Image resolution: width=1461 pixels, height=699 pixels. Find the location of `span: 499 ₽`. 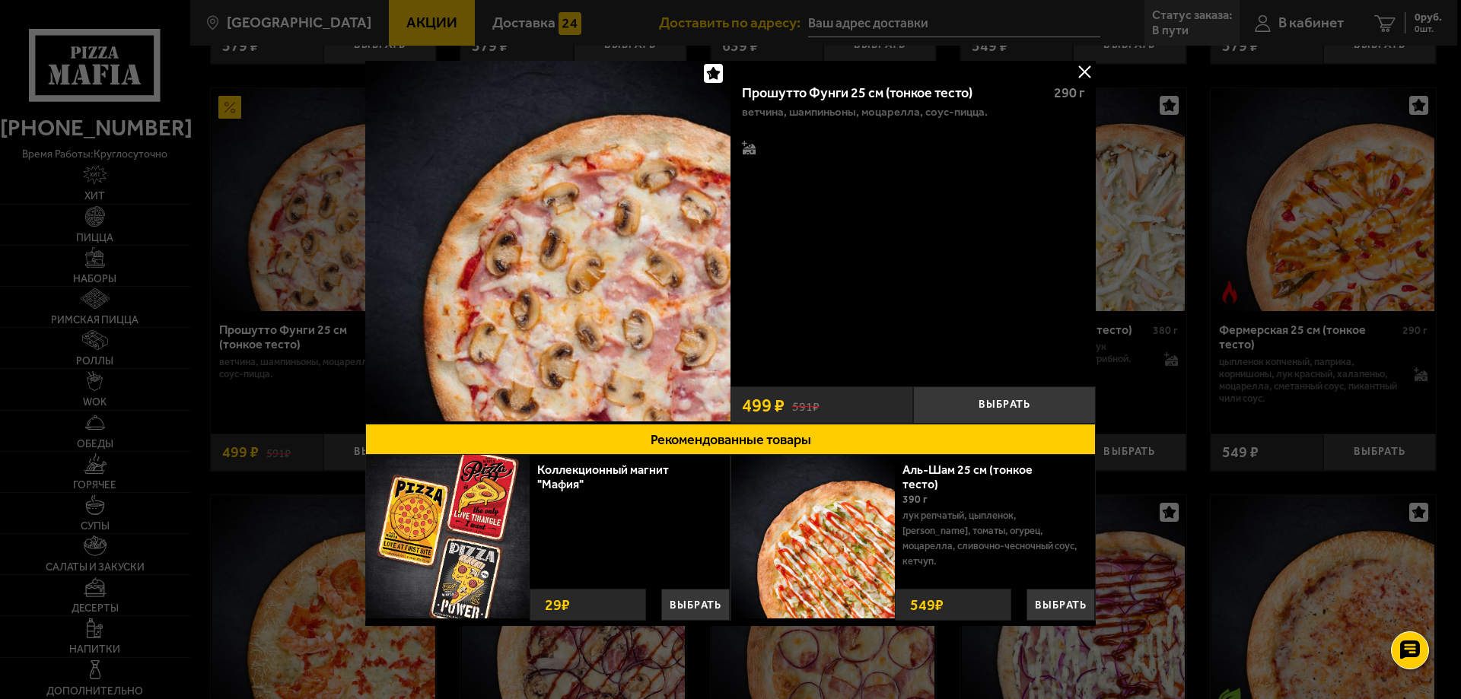

span: 499 ₽ is located at coordinates (763, 406).